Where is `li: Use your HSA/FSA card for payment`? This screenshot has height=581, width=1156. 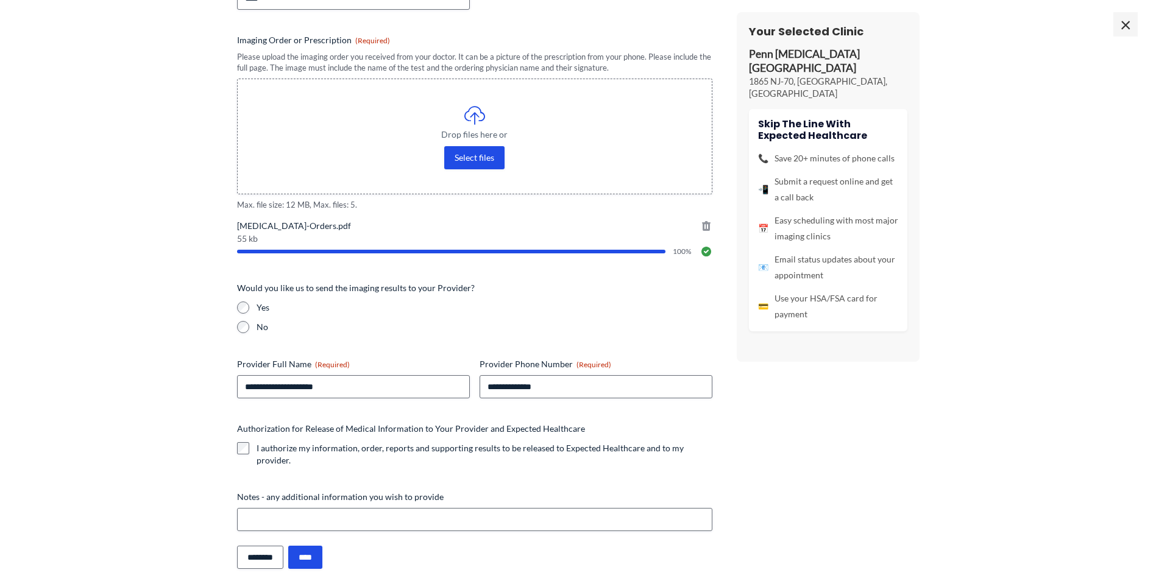
li: Use your HSA/FSA card for payment is located at coordinates (828, 307).